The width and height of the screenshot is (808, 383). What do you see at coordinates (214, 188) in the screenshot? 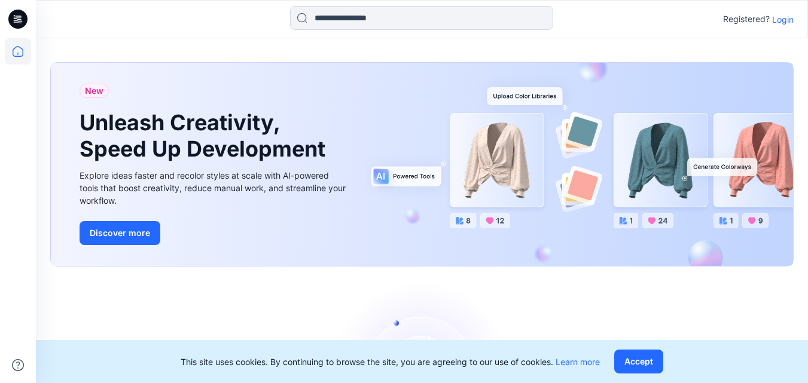
I see `div: Explore ideas faster and recolor styles at scale with AI-powered tools that boost creativity, red...` at bounding box center [214, 188].